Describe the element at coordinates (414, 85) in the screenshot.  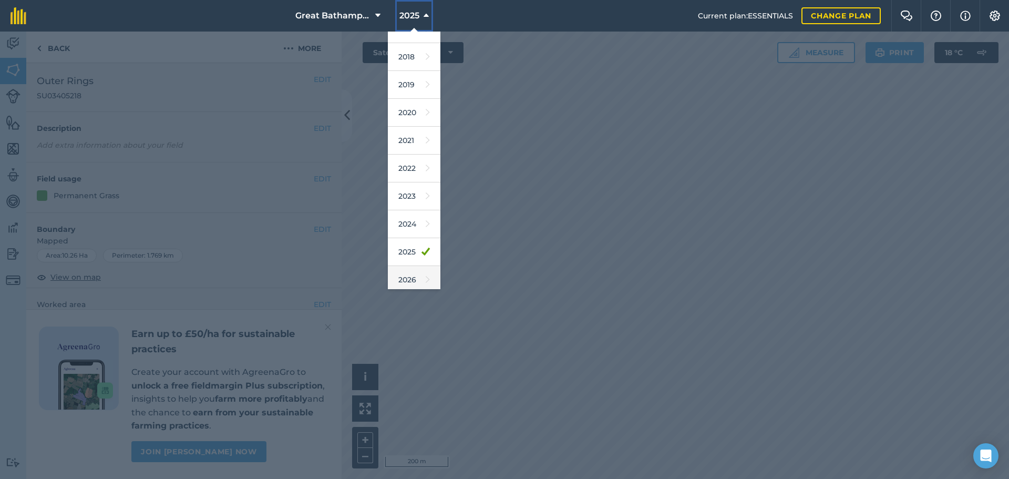
I see `a: 2019` at that location.